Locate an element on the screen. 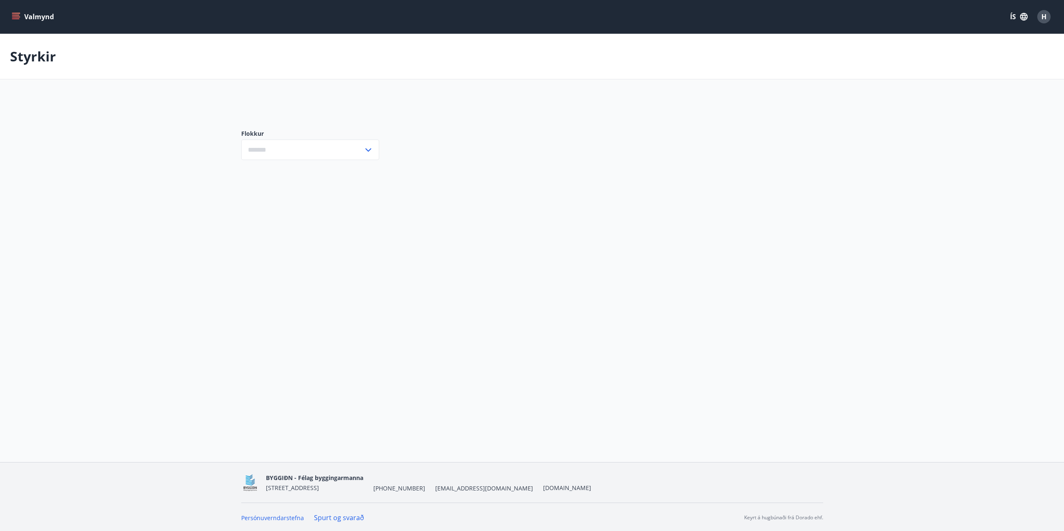 The height and width of the screenshot is (531, 1064). button: ÍS is located at coordinates (1019, 17).